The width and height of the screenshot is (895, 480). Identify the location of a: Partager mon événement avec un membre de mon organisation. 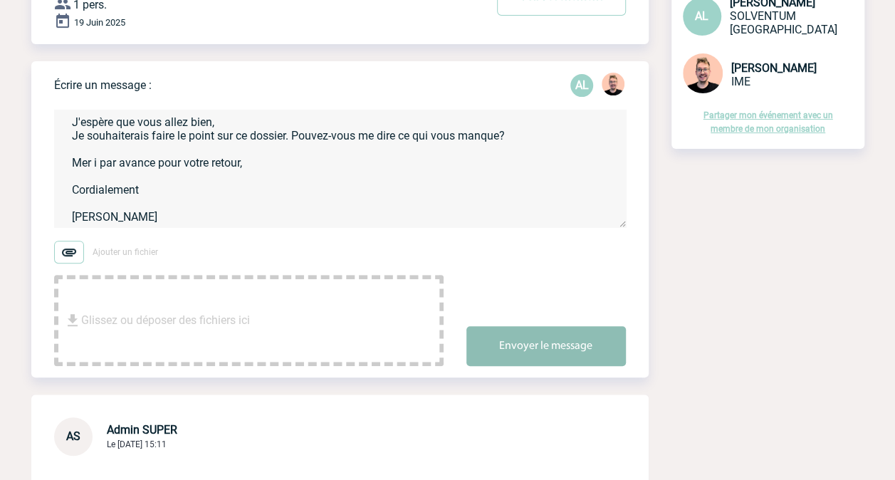
(768, 122).